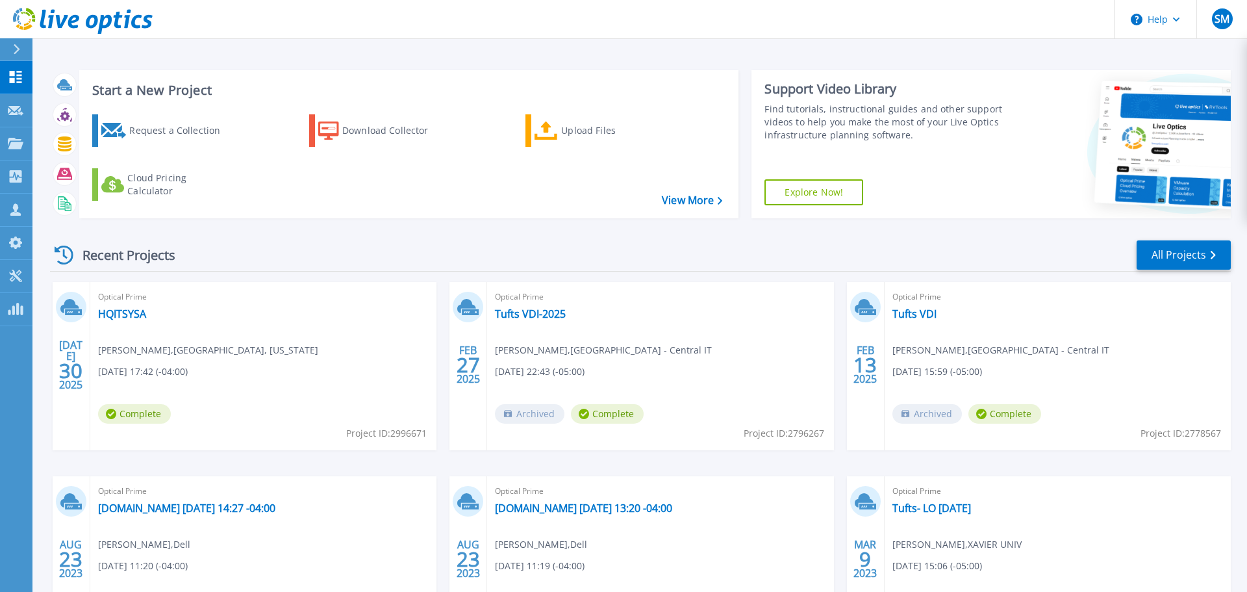  What do you see at coordinates (865, 559) in the screenshot?
I see `div: MAR 2023` at bounding box center [865, 559].